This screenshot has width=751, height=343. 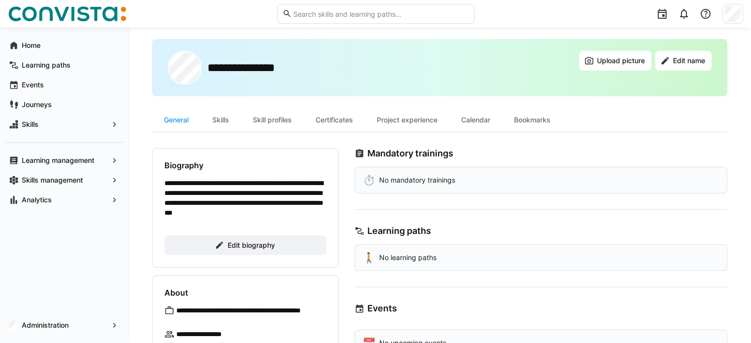 I want to click on button: Edit biography, so click(x=245, y=245).